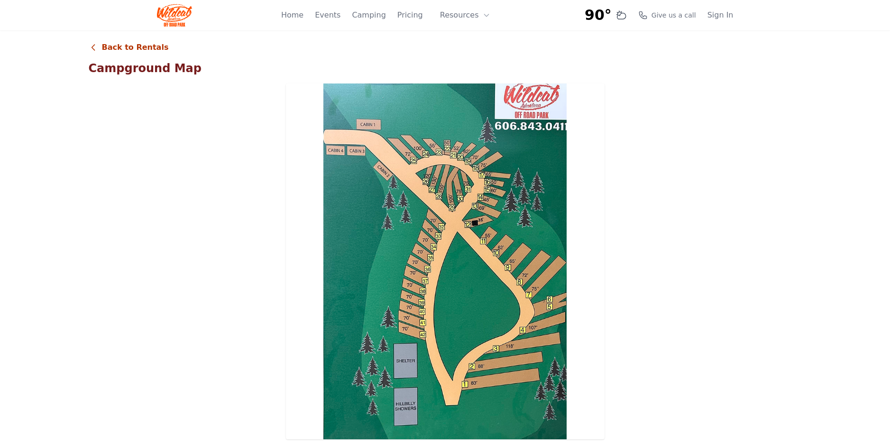 This screenshot has height=445, width=890. I want to click on img: Campground Map, so click(445, 261).